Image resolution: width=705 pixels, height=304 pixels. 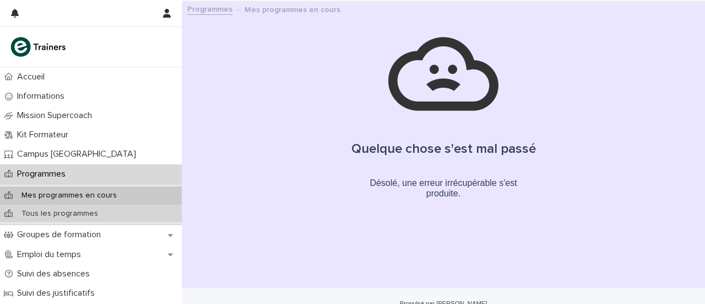 I want to click on font: Emploi du temps, so click(x=49, y=254).